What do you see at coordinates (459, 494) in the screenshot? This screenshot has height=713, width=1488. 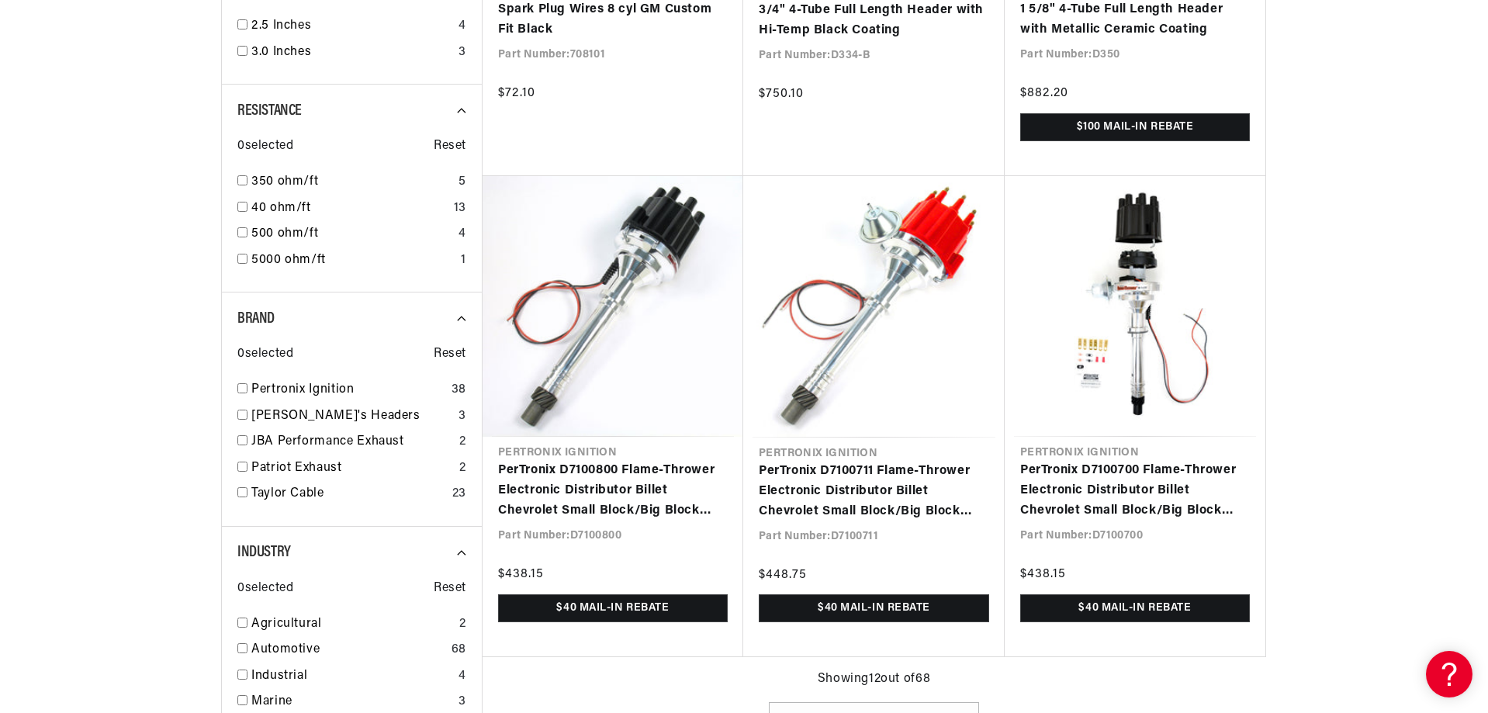 I see `div: 23` at bounding box center [459, 494].